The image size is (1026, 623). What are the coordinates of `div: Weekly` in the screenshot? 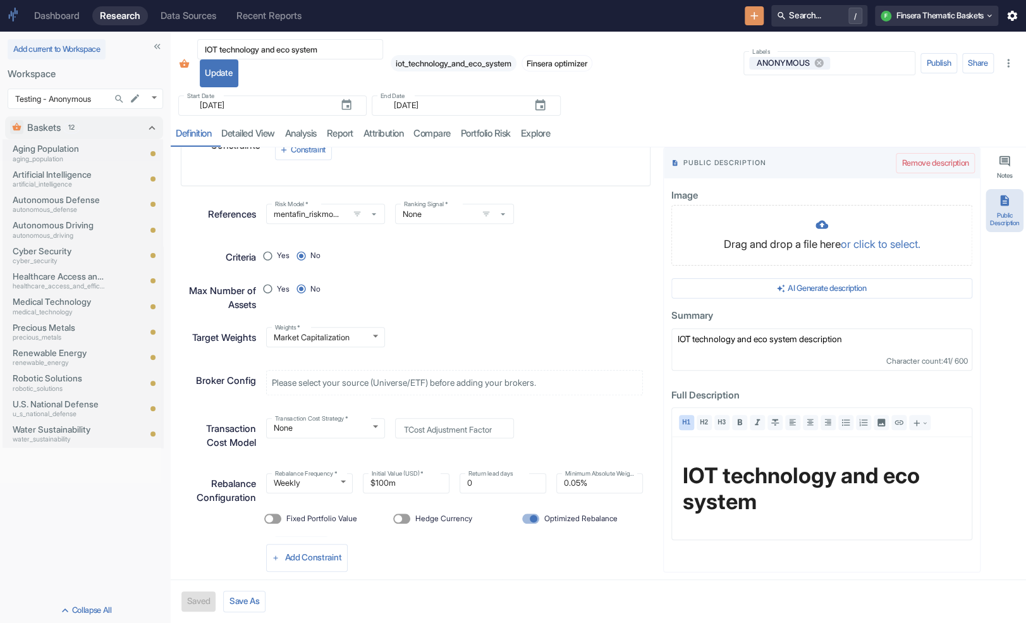 It's located at (309, 483).